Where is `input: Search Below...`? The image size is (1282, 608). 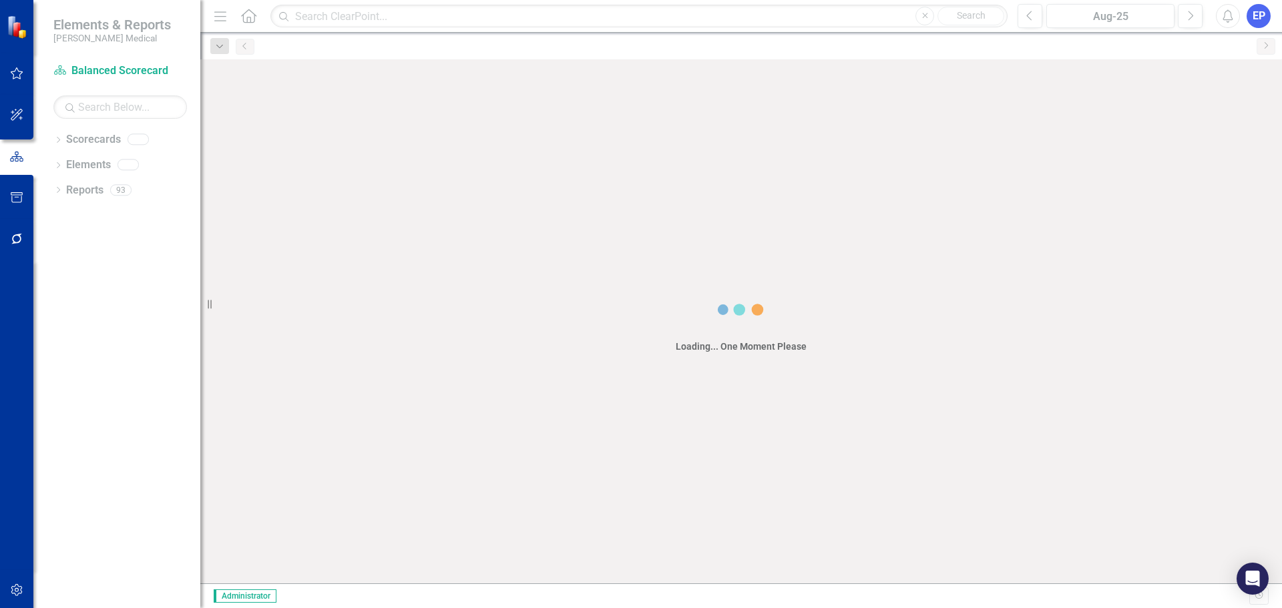
input: Search Below... is located at coordinates (120, 107).